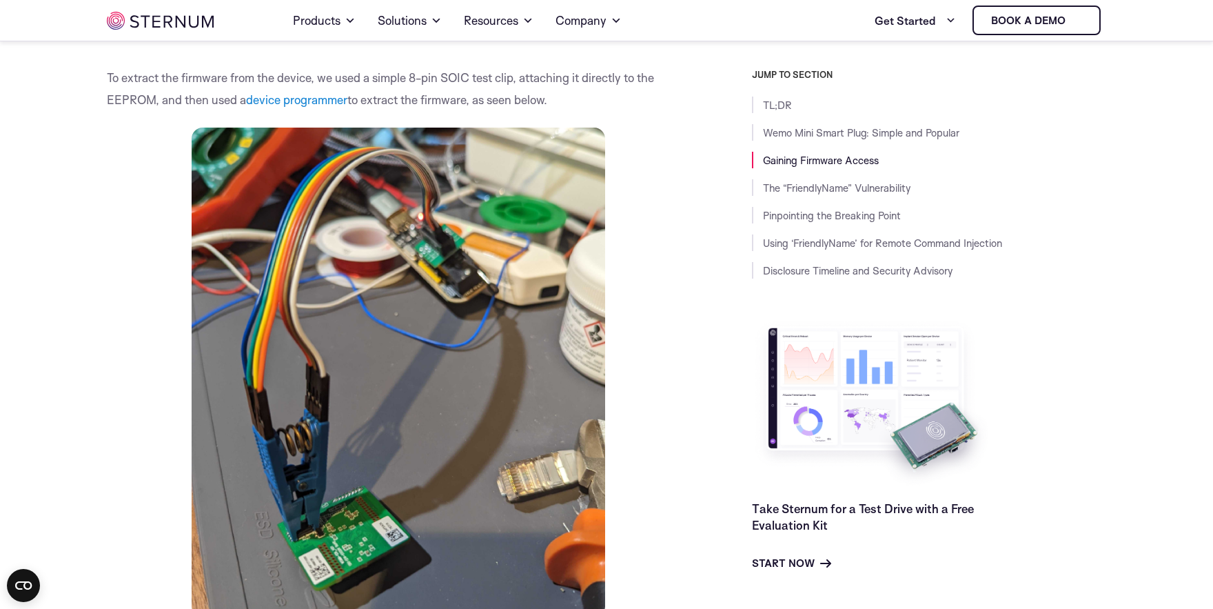 Image resolution: width=1213 pixels, height=609 pixels. What do you see at coordinates (821, 160) in the screenshot?
I see `a: Gaining Firmware Access` at bounding box center [821, 160].